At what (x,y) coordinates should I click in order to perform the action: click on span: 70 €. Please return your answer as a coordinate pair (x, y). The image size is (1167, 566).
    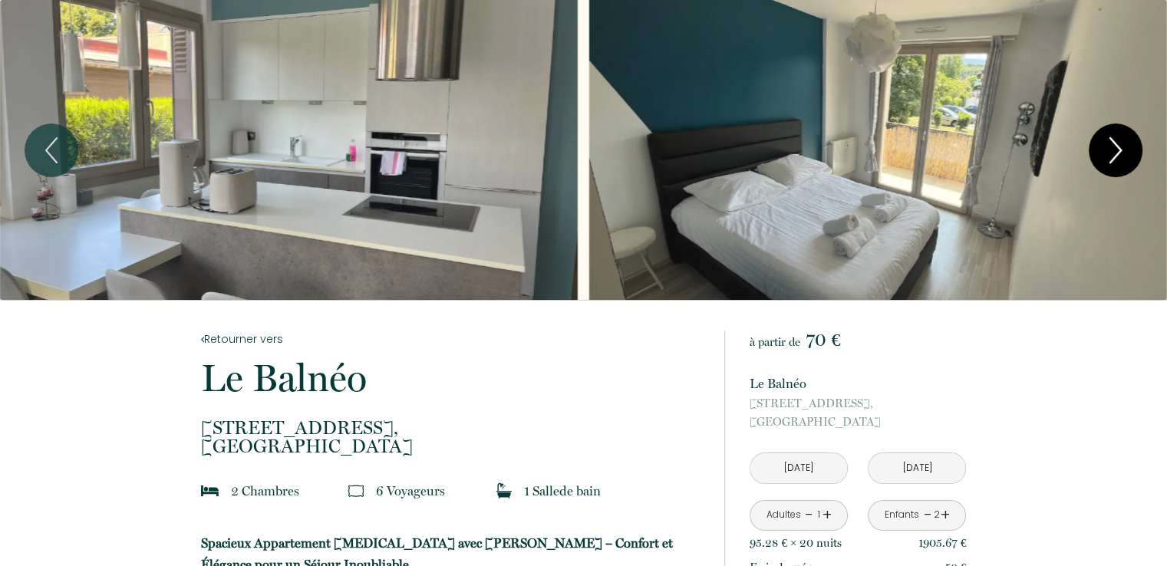
    Looking at the image, I should click on (822, 340).